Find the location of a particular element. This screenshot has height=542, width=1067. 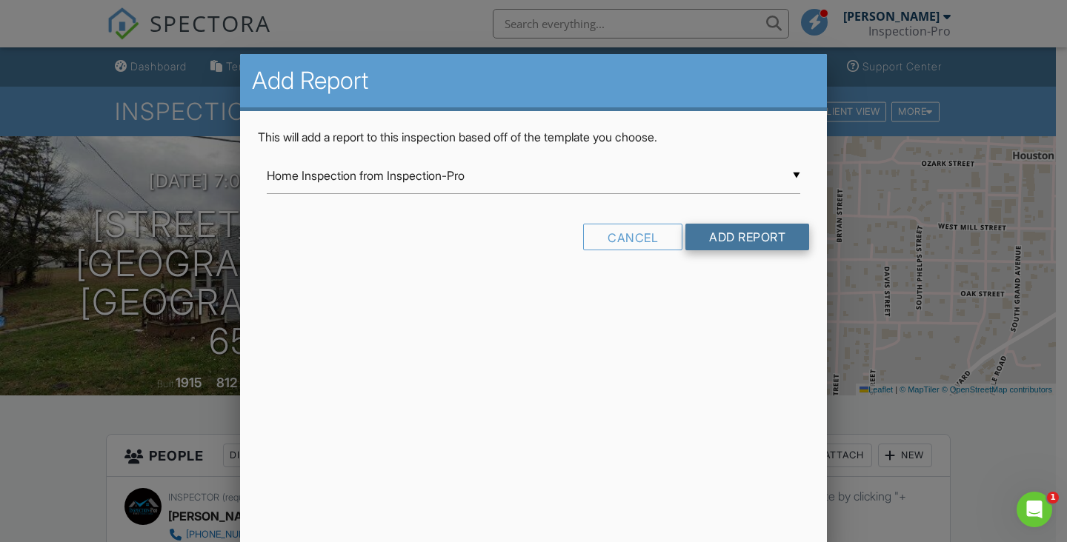

span: 1 is located at coordinates (1053, 498).